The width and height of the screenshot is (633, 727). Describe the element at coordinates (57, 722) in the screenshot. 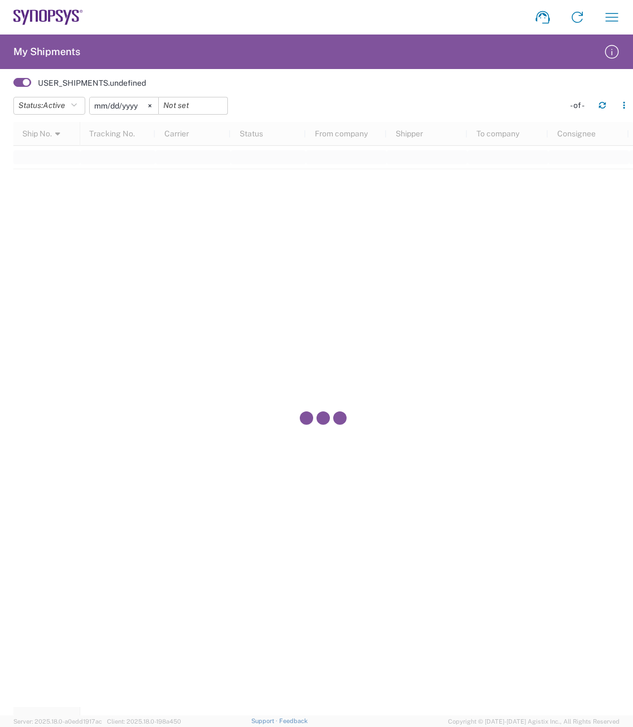

I see `span: Server: 2025.18.0-a0edd1917ac` at that location.